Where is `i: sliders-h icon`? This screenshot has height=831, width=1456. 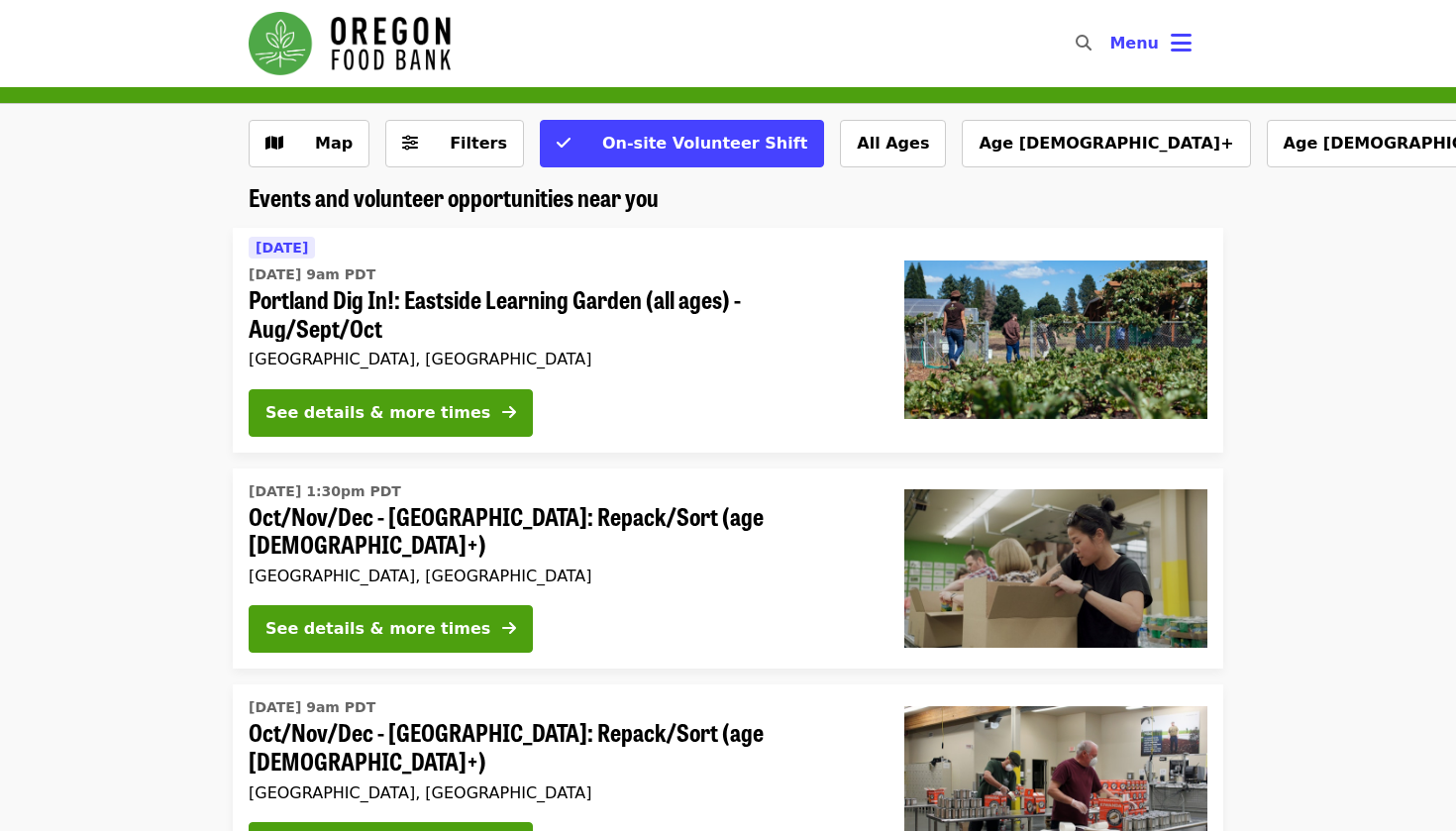
i: sliders-h icon is located at coordinates (410, 143).